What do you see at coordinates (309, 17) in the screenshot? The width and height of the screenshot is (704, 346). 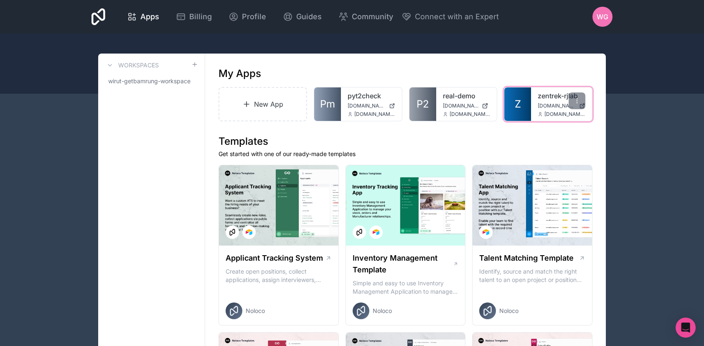 I see `span: Guides` at bounding box center [309, 17].